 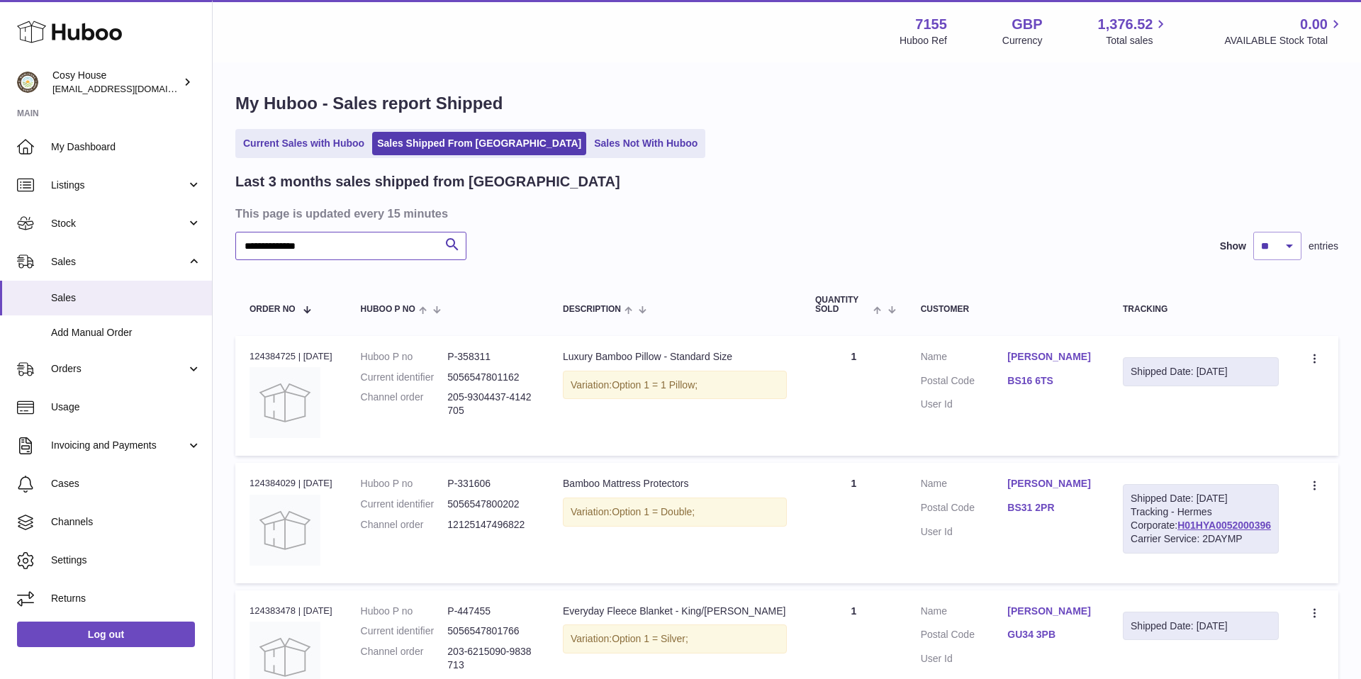 I want to click on div: Carrier Service: 2DAYMP, so click(x=1201, y=539).